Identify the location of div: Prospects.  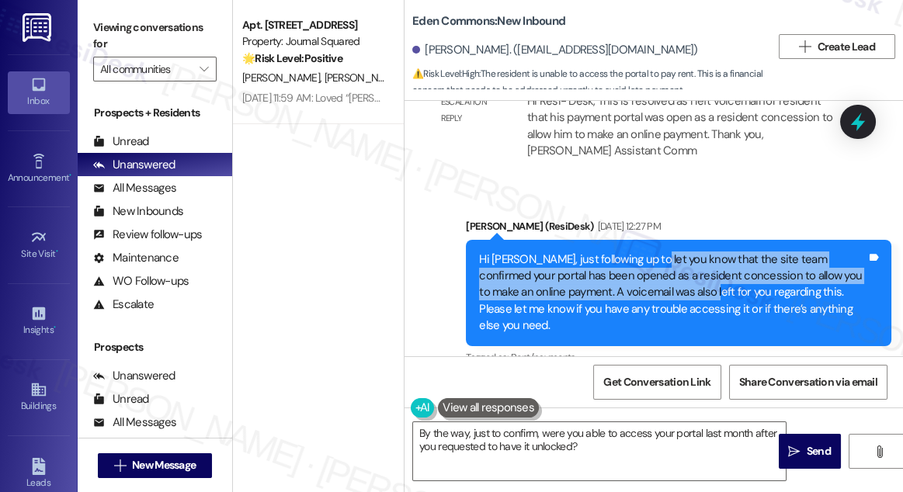
(154, 347).